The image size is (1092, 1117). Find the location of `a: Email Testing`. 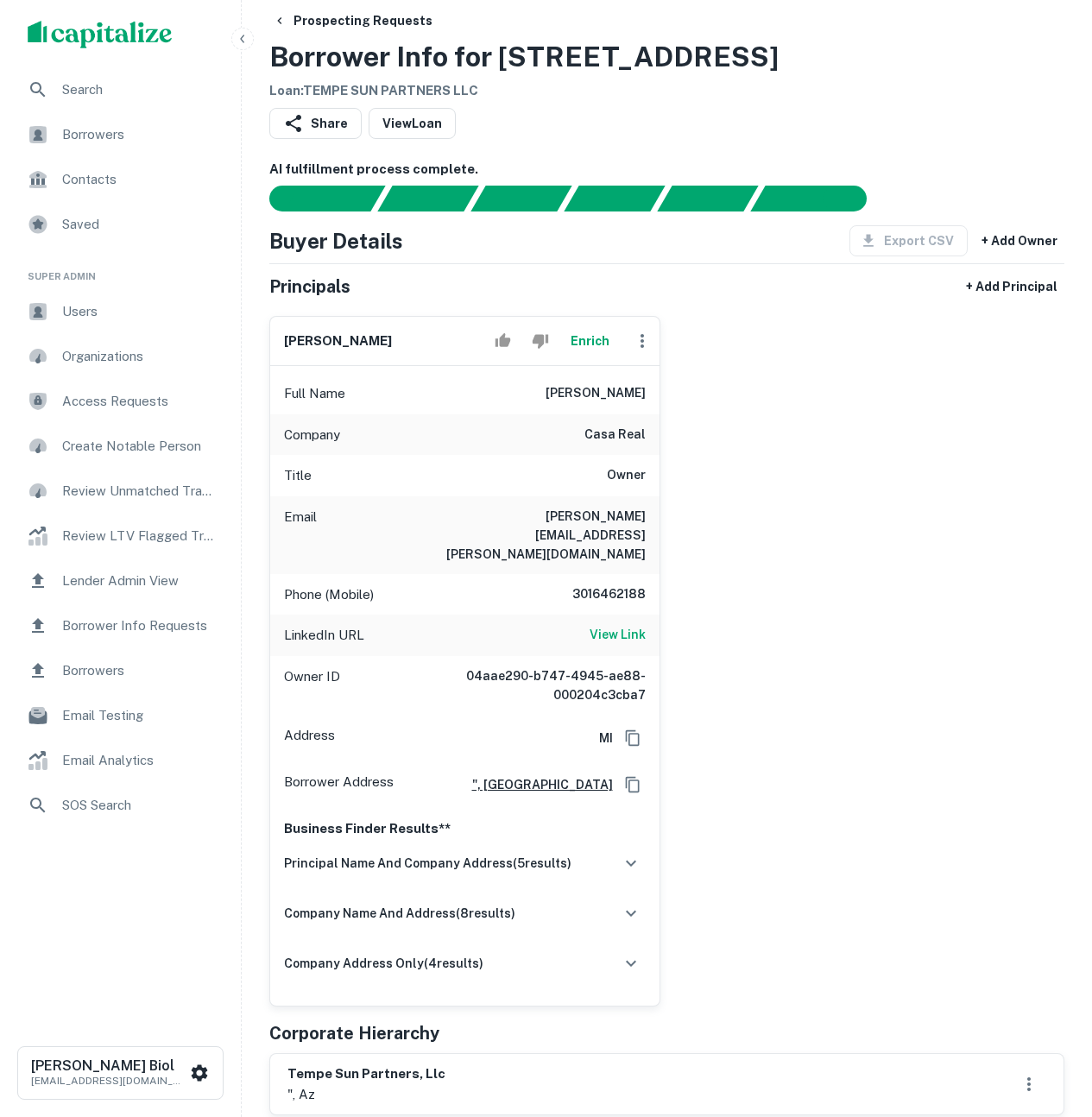

a: Email Testing is located at coordinates (120, 716).